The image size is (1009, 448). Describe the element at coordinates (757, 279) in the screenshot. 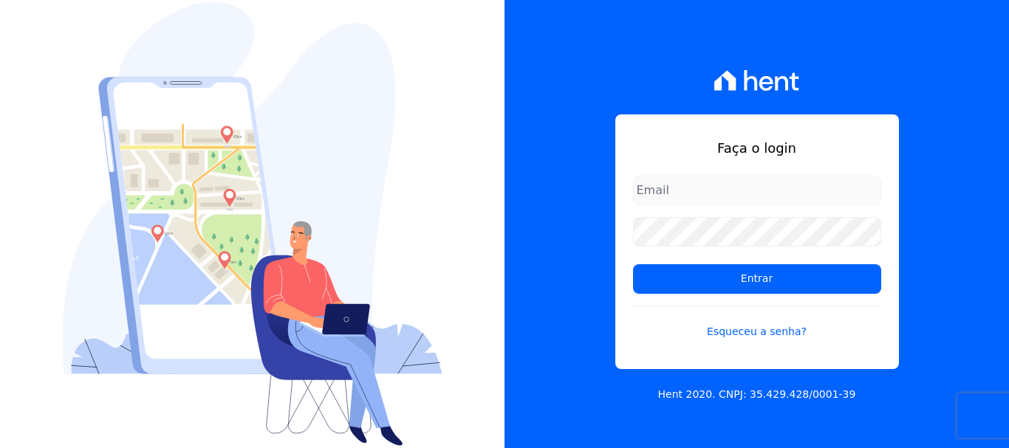

I see `input: Entrar` at that location.